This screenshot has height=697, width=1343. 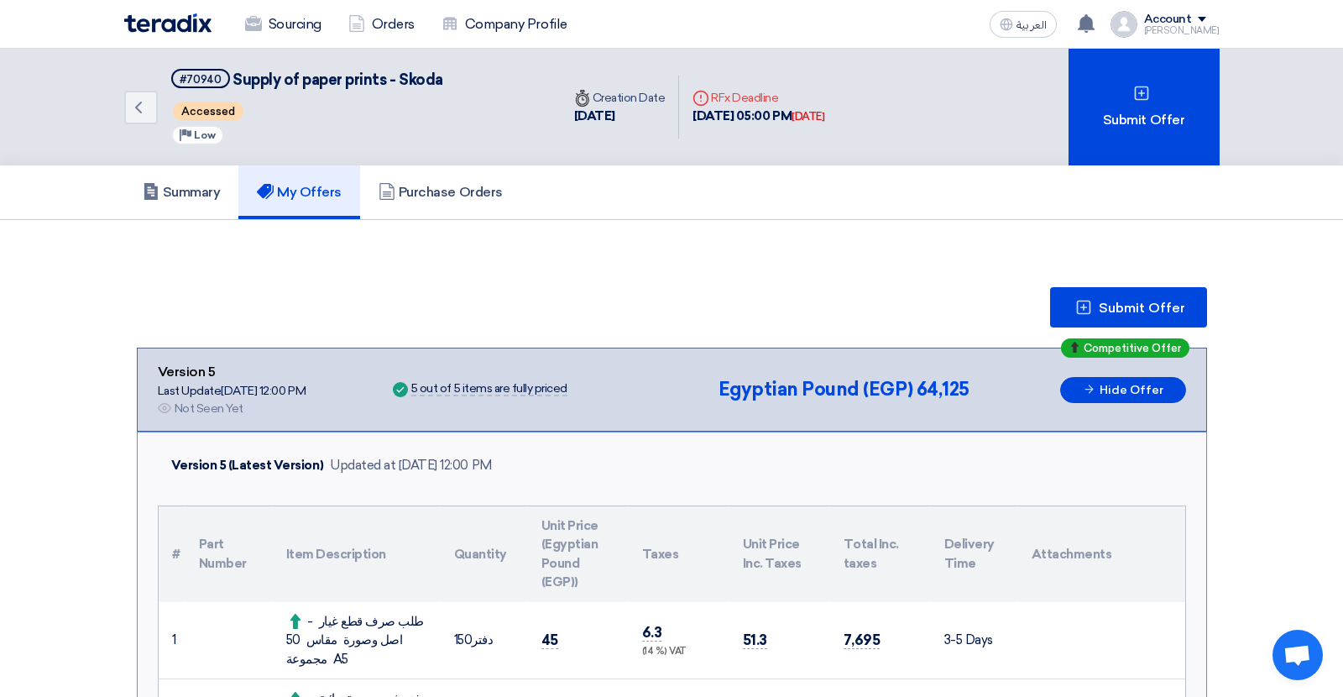 I want to click on a: Orders, so click(x=381, y=24).